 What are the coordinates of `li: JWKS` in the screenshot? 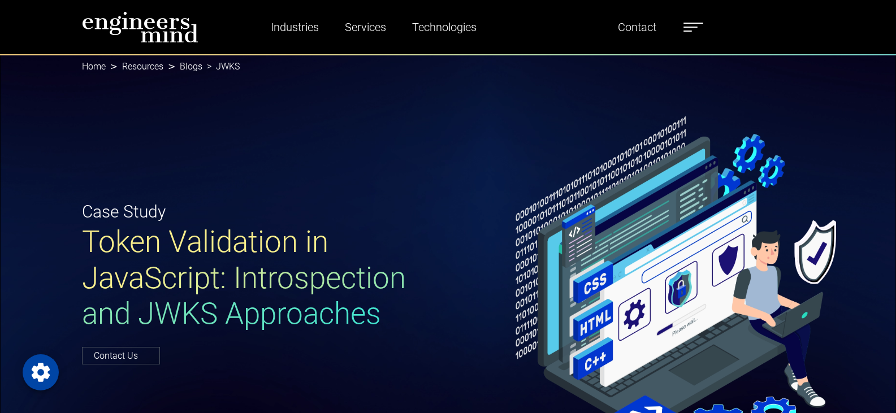 It's located at (221, 67).